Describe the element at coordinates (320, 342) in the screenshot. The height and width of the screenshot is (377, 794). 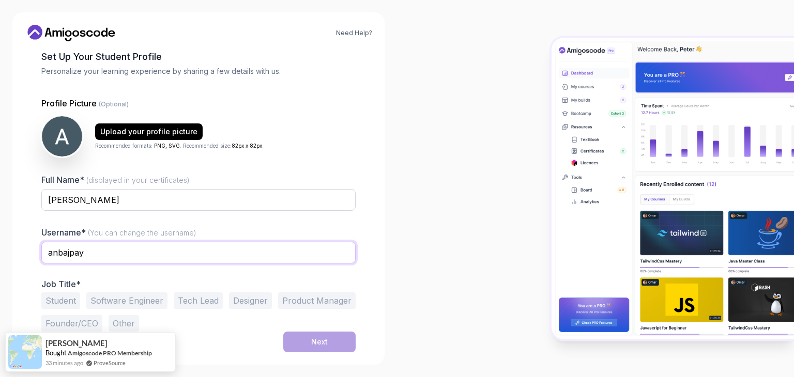
I see `div: Next` at that location.